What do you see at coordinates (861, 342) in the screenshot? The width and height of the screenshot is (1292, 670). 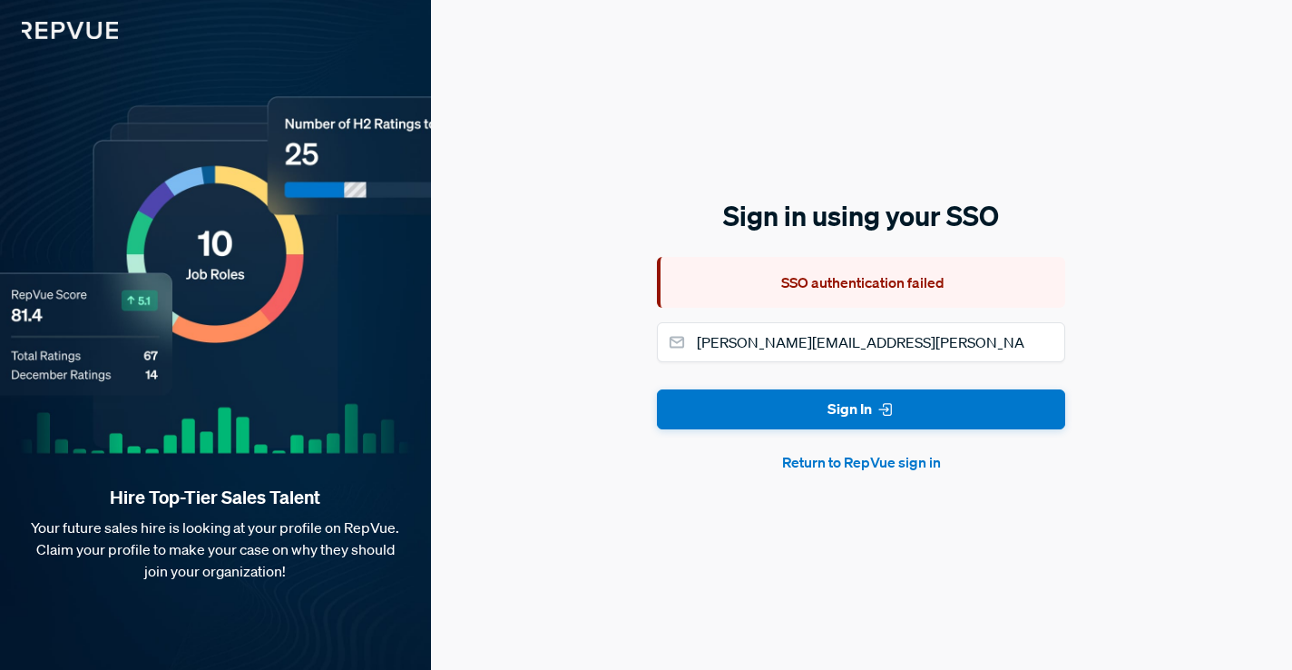 I see `input: Email address` at bounding box center [861, 342].